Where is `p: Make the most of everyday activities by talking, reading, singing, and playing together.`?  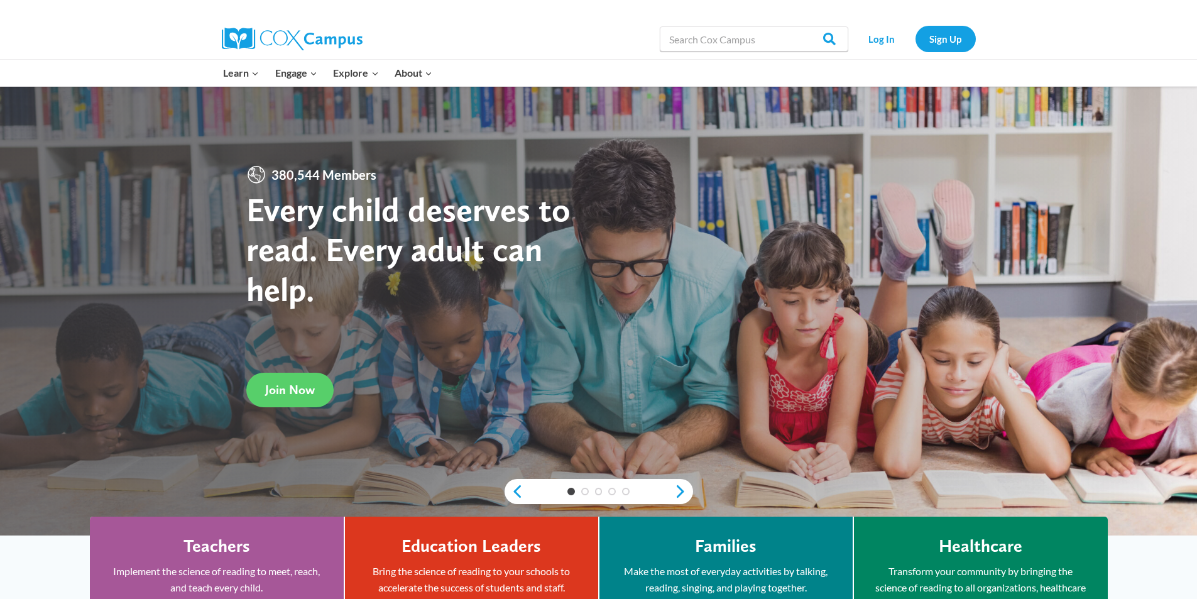
p: Make the most of everyday activities by talking, reading, singing, and playing together. is located at coordinates (725, 578).